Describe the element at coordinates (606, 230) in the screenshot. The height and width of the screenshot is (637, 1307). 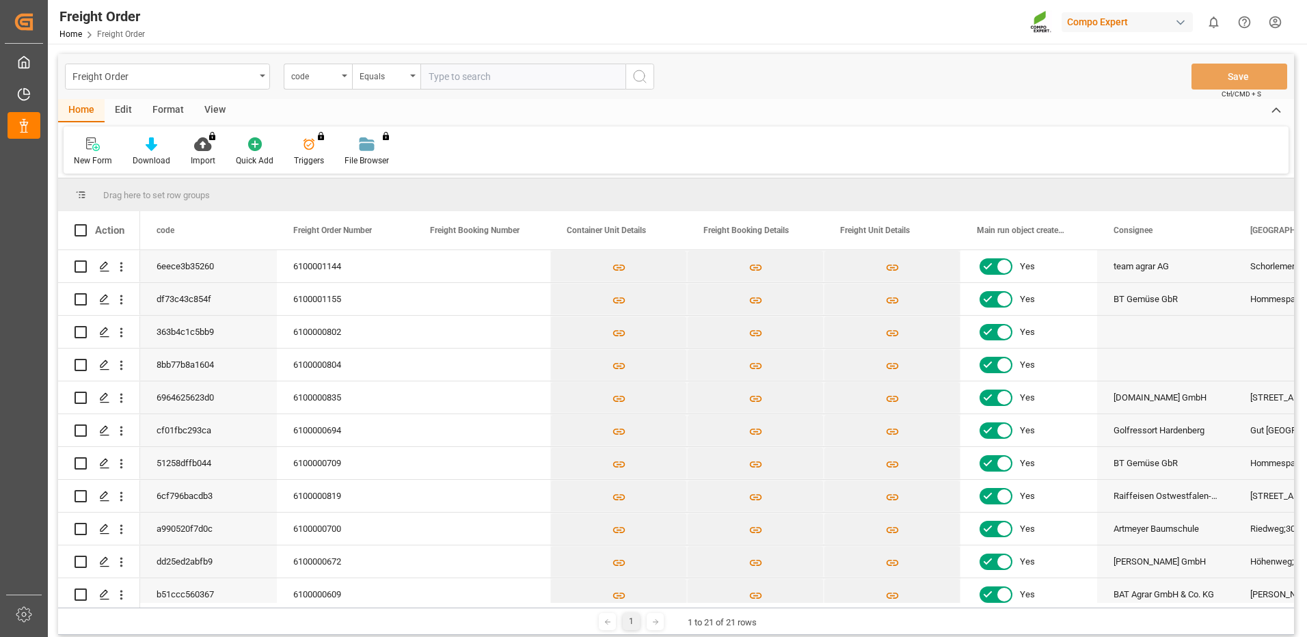
I see `span: Container Unit Details` at that location.